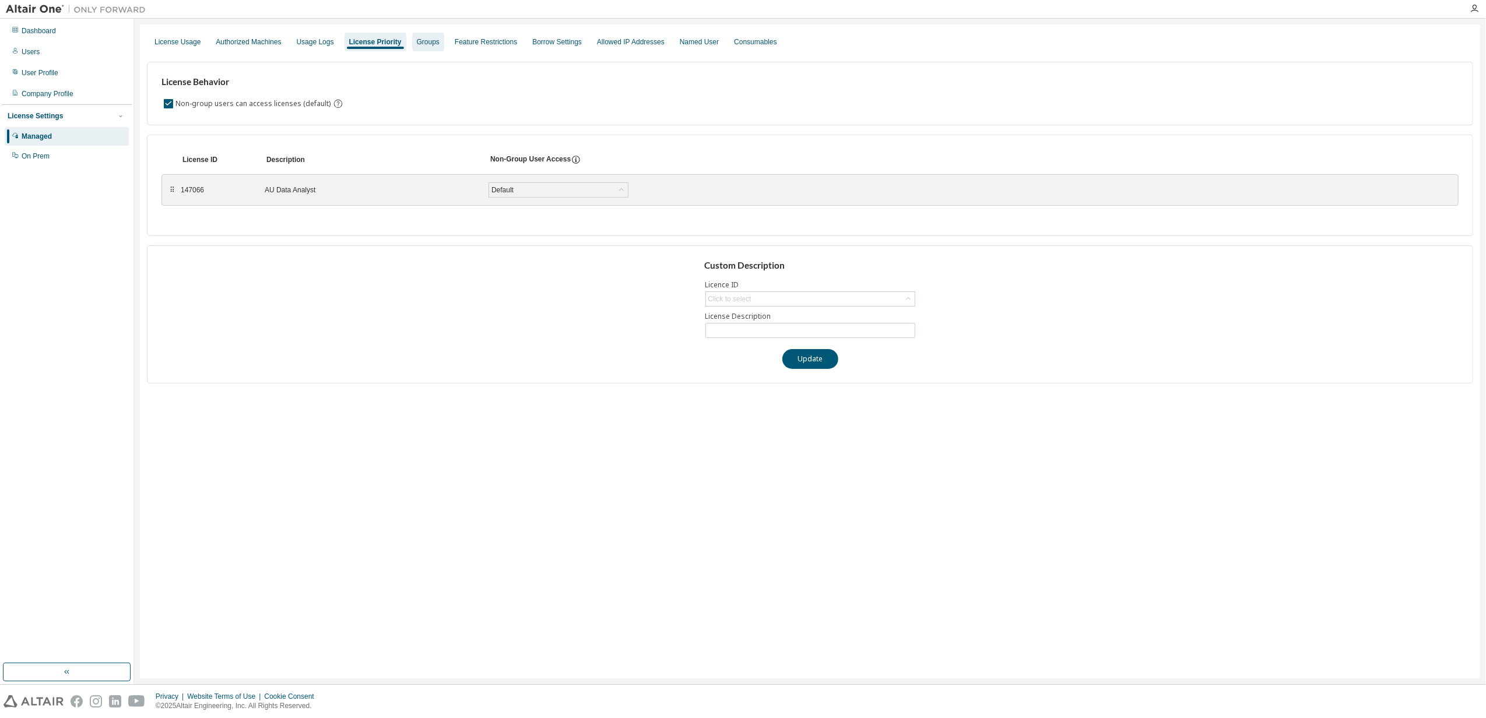 Image resolution: width=1486 pixels, height=718 pixels. Describe the element at coordinates (37, 136) in the screenshot. I see `div: Managed` at that location.